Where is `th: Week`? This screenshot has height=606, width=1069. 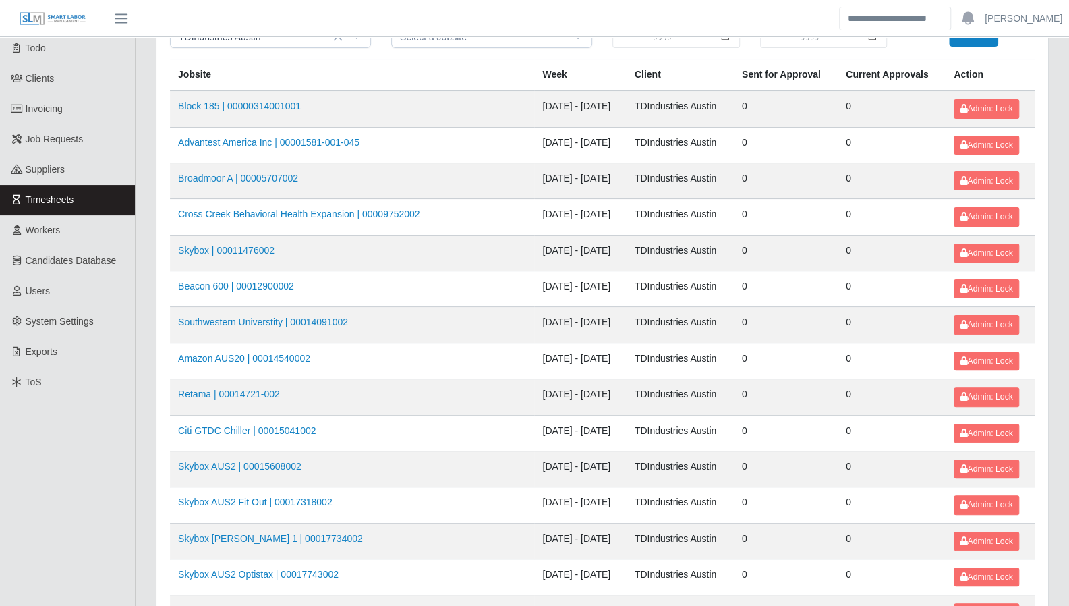
th: Week is located at coordinates (580, 75).